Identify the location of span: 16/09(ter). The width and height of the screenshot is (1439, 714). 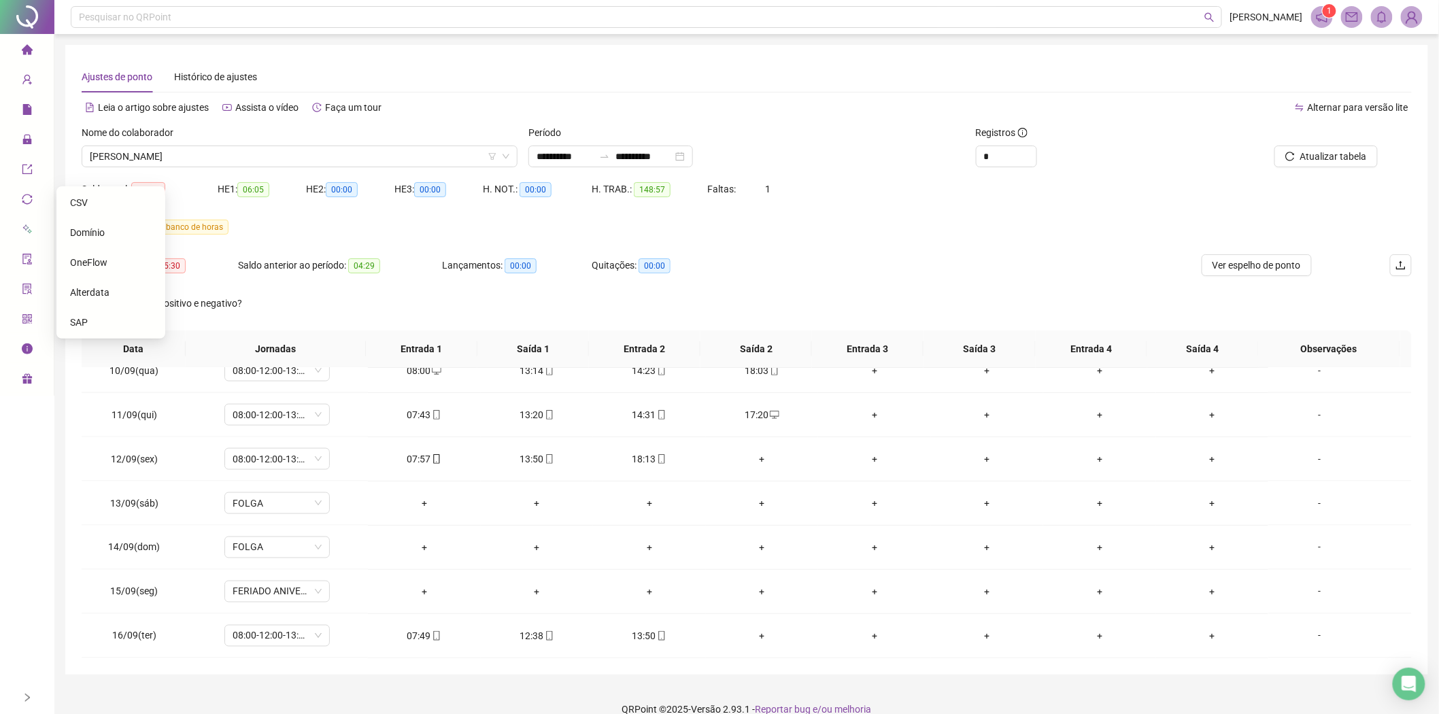
(134, 636).